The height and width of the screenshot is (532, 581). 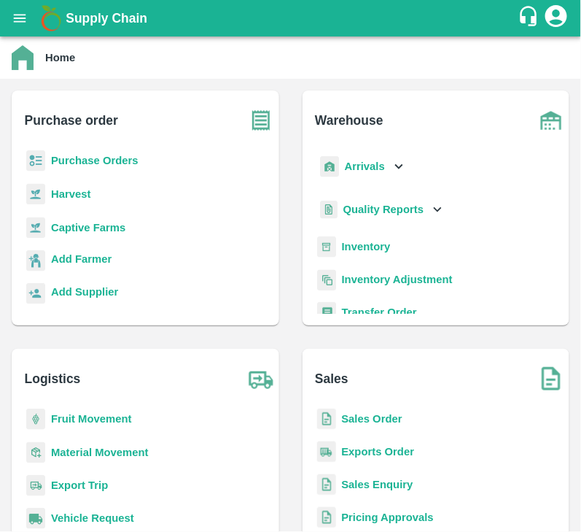 I want to click on b: Sales Order, so click(x=372, y=419).